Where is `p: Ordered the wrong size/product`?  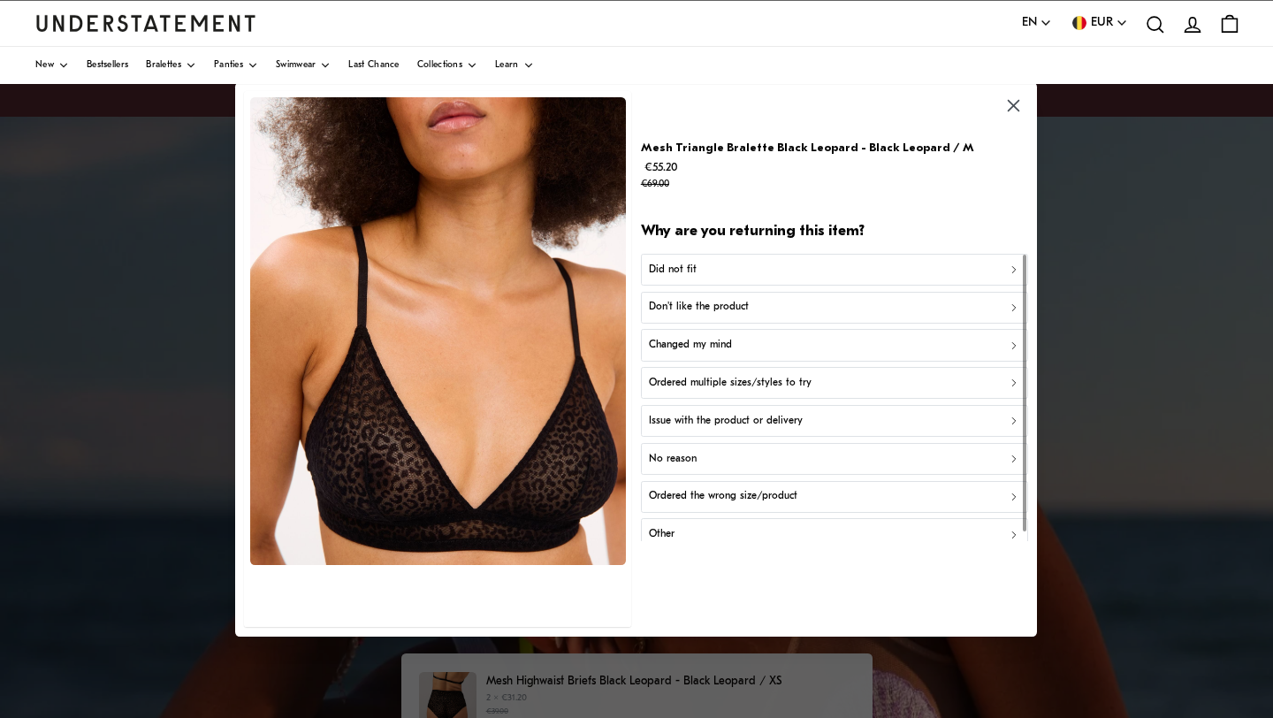 p: Ordered the wrong size/product is located at coordinates (723, 496).